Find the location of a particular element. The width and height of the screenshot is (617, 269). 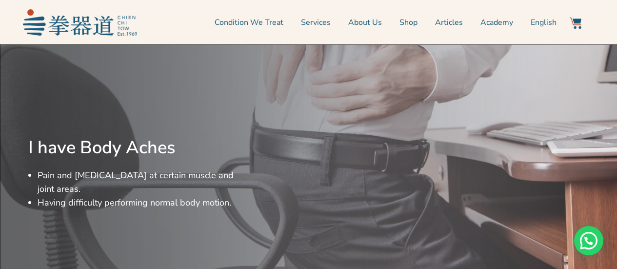

h2: I have Body Aches is located at coordinates (138, 148).